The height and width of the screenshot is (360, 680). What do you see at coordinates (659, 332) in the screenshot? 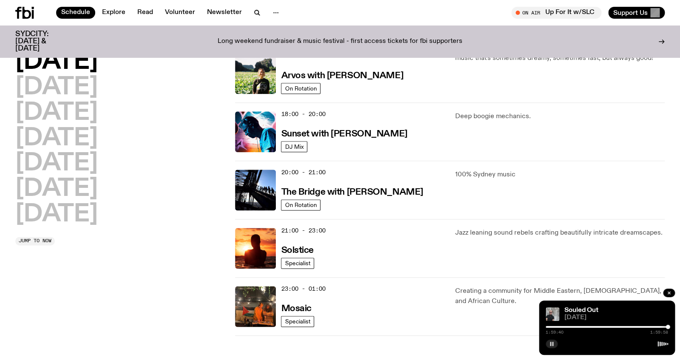
I see `span: 1:59:58` at bounding box center [659, 332].